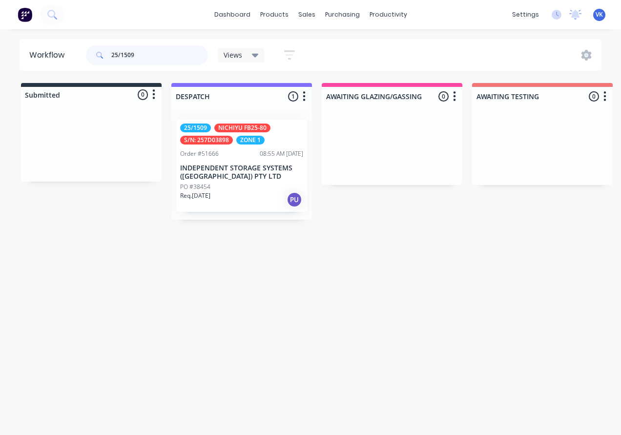 The height and width of the screenshot is (435, 621). What do you see at coordinates (233, 15) in the screenshot?
I see `a: dashboard` at bounding box center [233, 15].